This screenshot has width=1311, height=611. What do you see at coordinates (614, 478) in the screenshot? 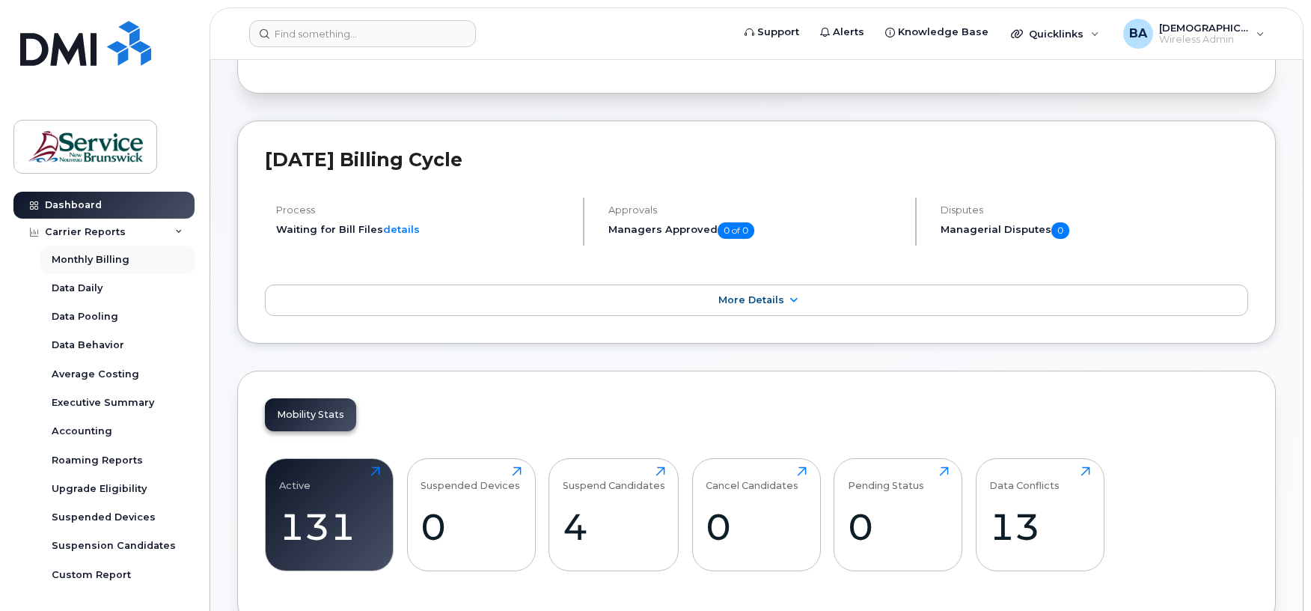
I see `div: Suspend Candidates` at bounding box center [614, 478].